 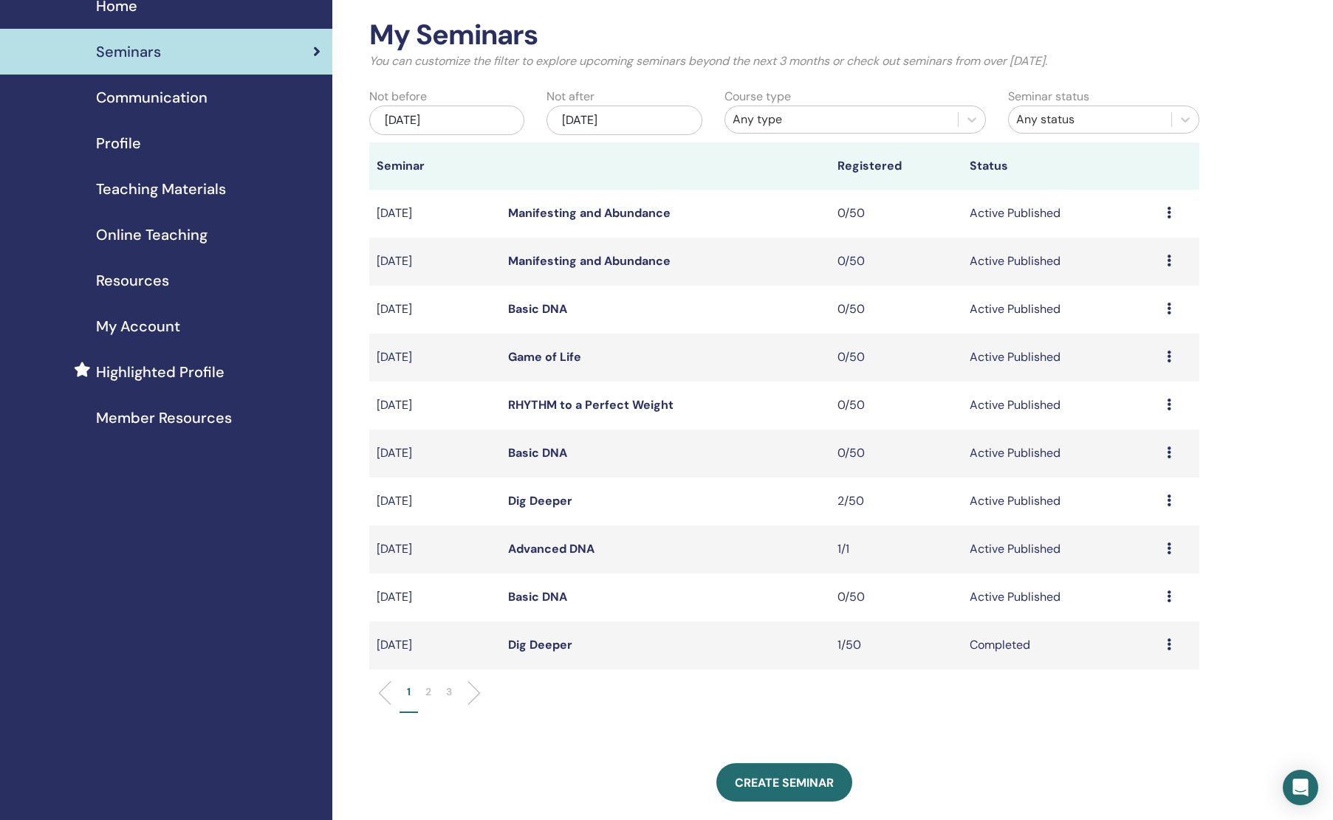 I want to click on td: 2/50, so click(x=896, y=501).